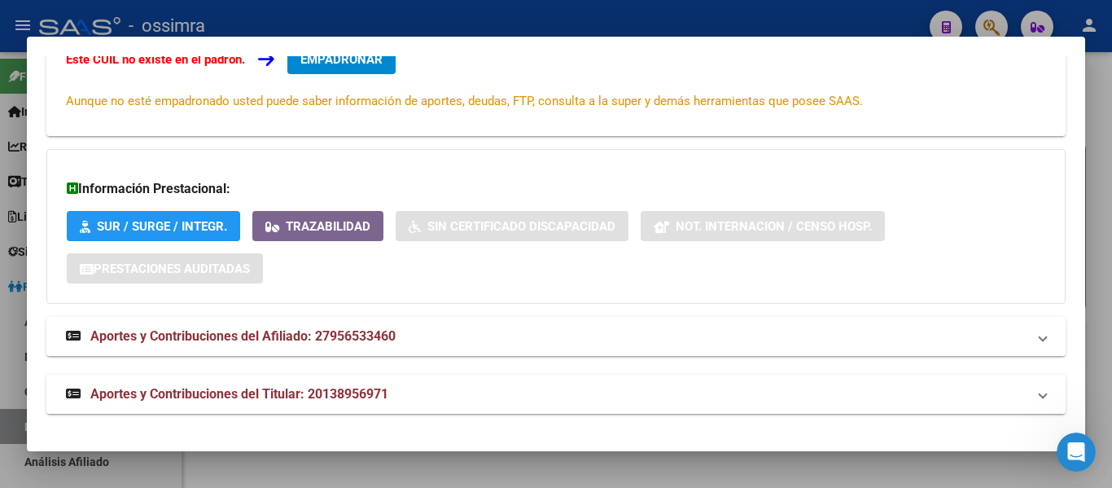 Image resolution: width=1112 pixels, height=488 pixels. What do you see at coordinates (556, 336) in the screenshot?
I see `mat-expansion-panel-header: Aportes y Contribuciones del Afiliado: 27956533460` at bounding box center [556, 336].